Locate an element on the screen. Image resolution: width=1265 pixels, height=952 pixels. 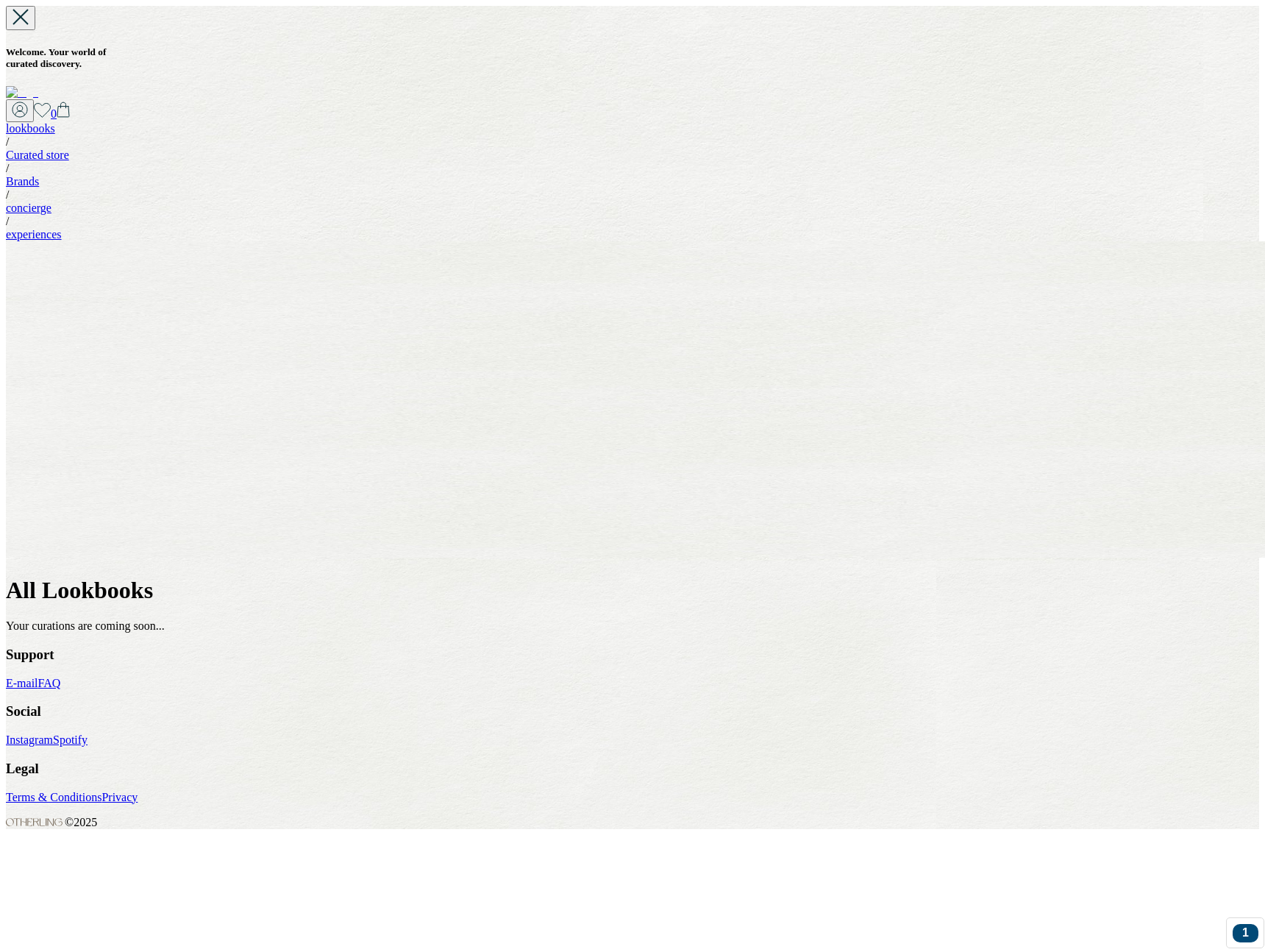
img: logo is located at coordinates (22, 93).